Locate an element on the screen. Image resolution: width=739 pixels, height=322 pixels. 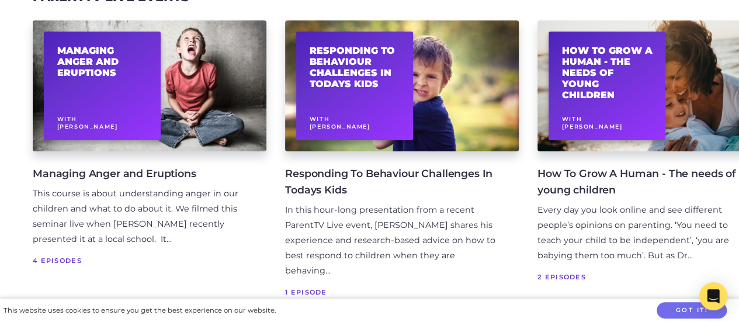
h2: Responding To Behaviour Challenges In Todays Kids is located at coordinates (355, 67).